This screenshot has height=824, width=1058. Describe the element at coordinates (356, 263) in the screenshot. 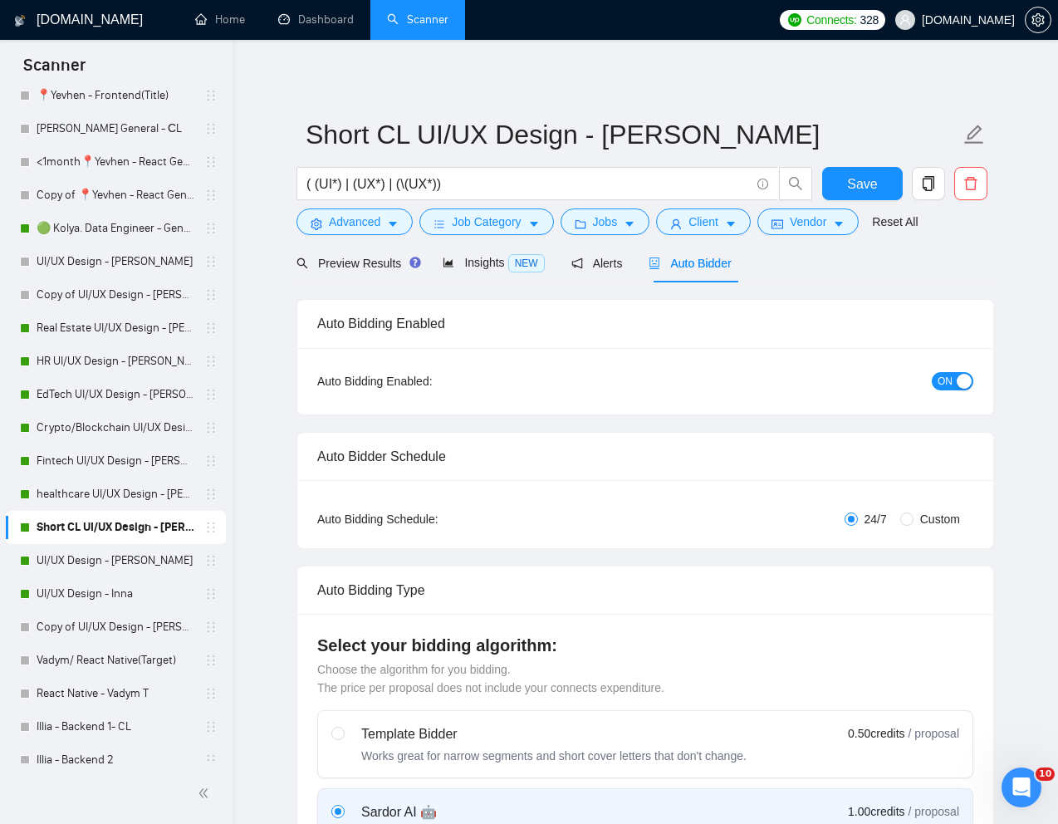

I see `span: Preview Results` at that location.